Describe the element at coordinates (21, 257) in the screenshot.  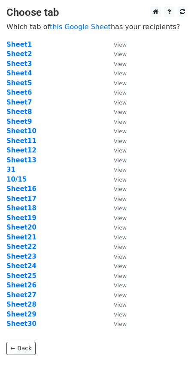
I see `a: Sheet23` at that location.